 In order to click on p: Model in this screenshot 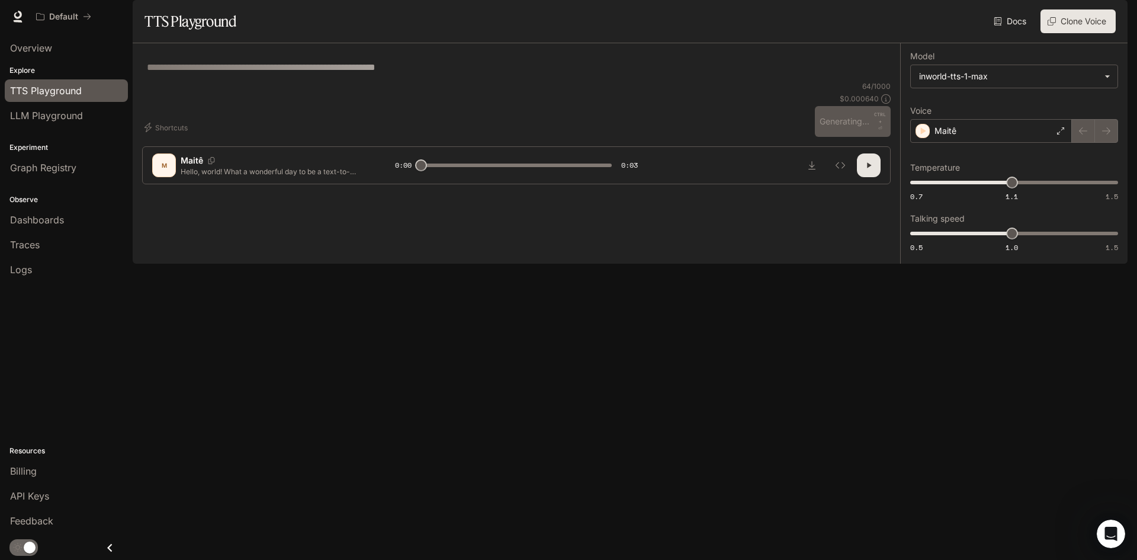, I will do `click(922, 56)`.